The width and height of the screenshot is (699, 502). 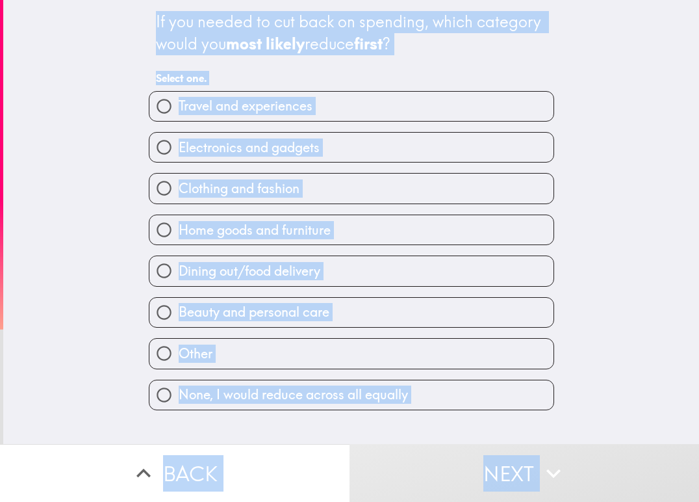 What do you see at coordinates (352, 147) in the screenshot?
I see `button: Electronics and gadgets` at bounding box center [352, 147].